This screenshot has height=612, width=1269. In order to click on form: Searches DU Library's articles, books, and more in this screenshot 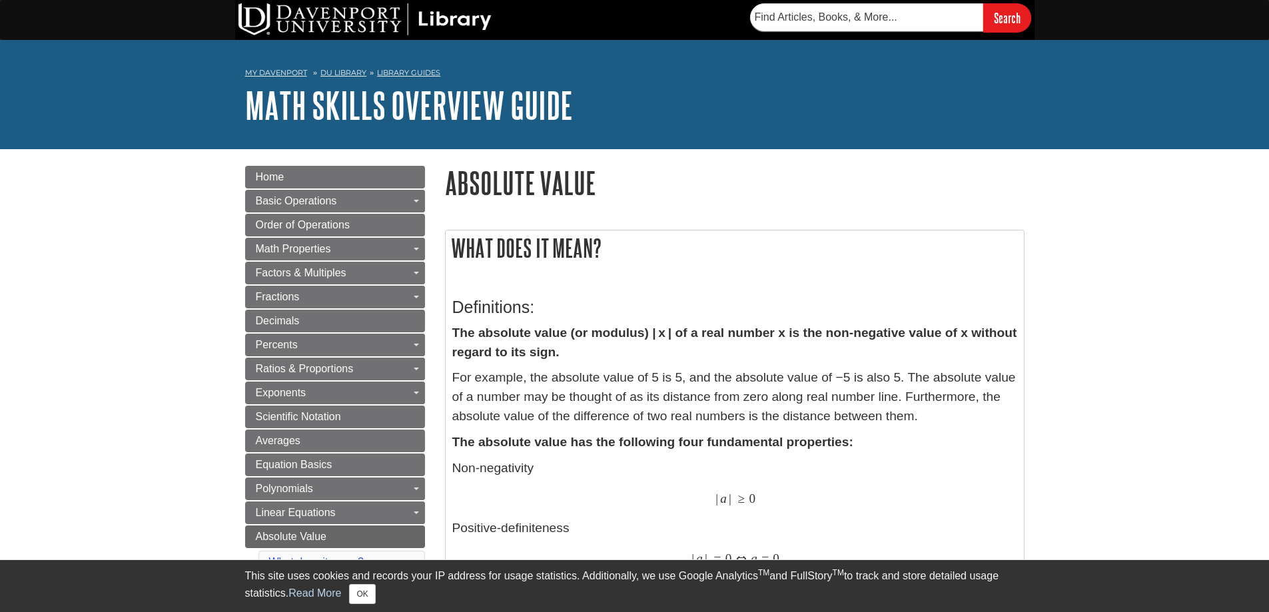, I will do `click(891, 17)`.